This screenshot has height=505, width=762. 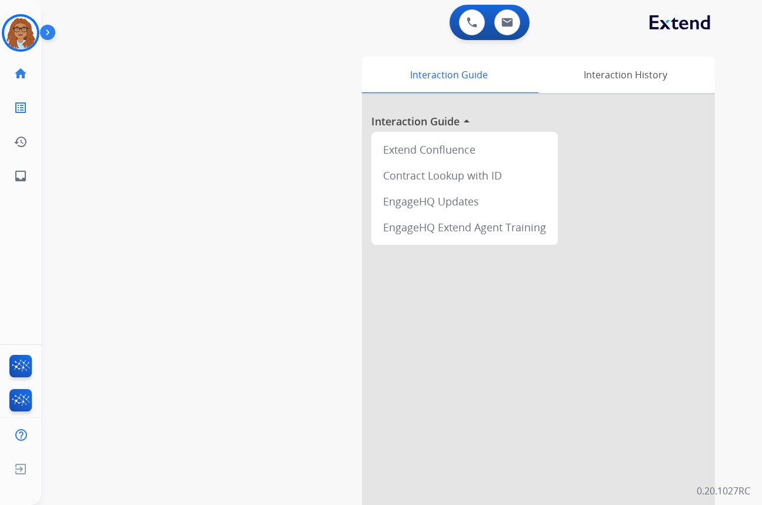 What do you see at coordinates (21, 142) in the screenshot?
I see `mat-icon: history` at bounding box center [21, 142].